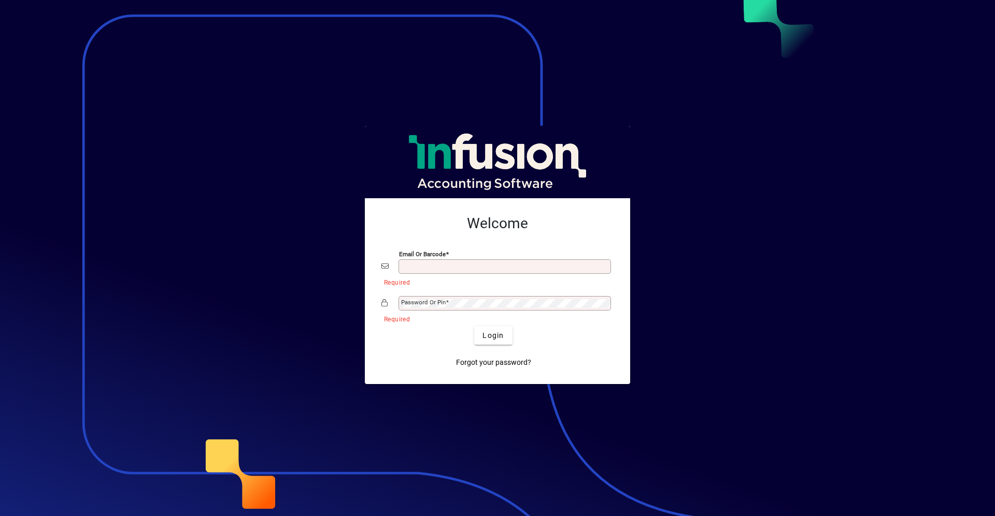  Describe the element at coordinates (493, 363) in the screenshot. I see `a: Forgot your password?` at that location.